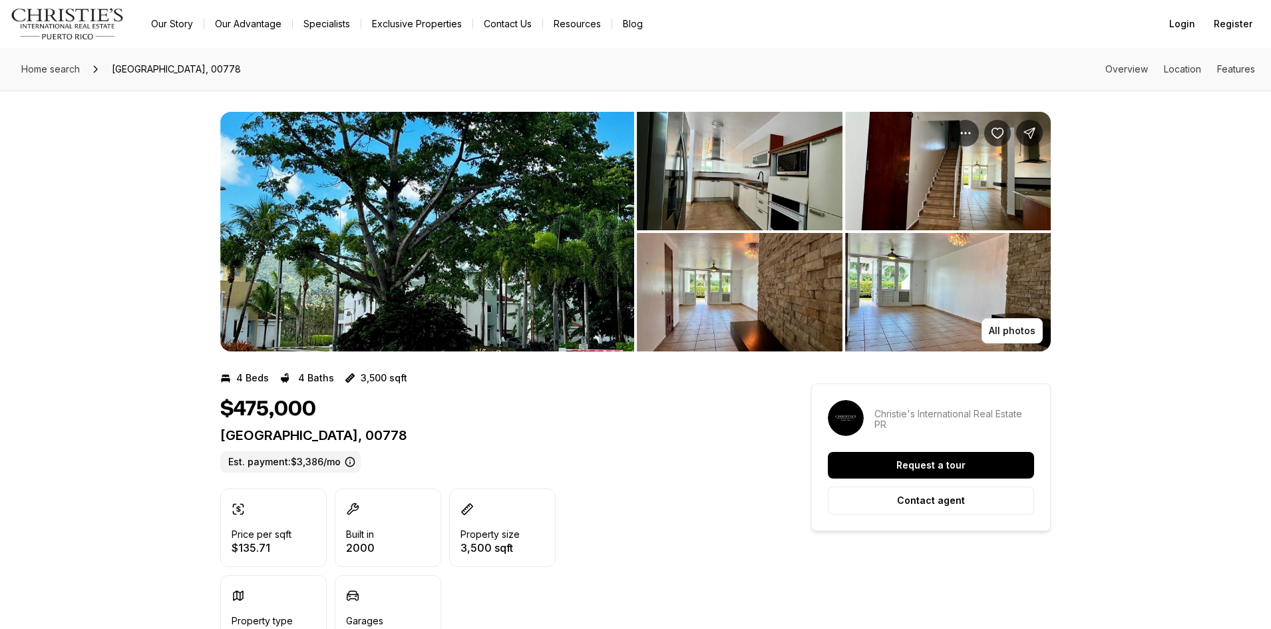 Image resolution: width=1271 pixels, height=629 pixels. I want to click on a: Specialists, so click(327, 24).